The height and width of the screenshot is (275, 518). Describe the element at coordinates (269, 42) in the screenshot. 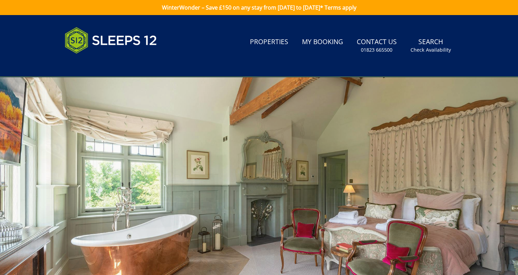

I see `a: Properties` at that location.